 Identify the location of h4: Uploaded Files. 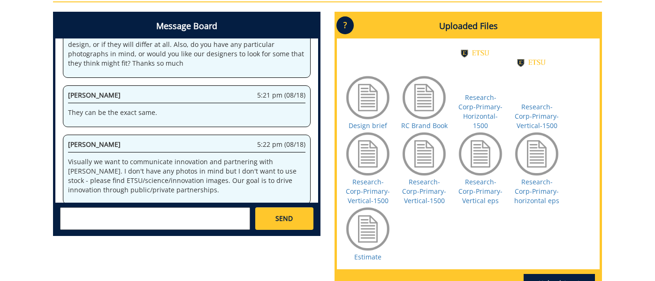
(468, 26).